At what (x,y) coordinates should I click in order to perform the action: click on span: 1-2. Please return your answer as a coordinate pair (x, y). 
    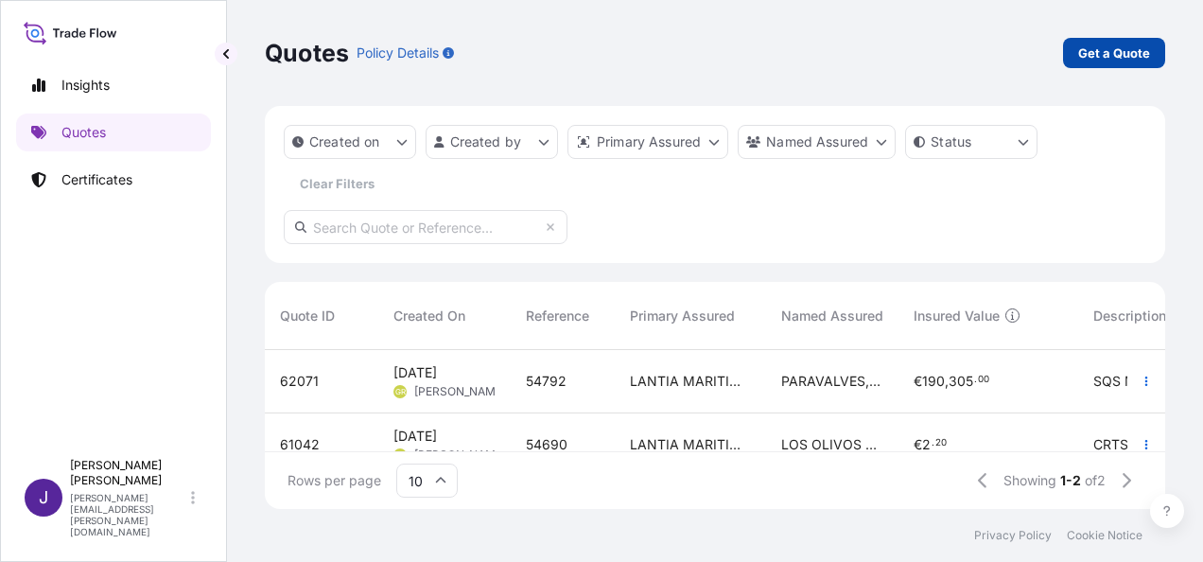
    Looking at the image, I should click on (1071, 481).